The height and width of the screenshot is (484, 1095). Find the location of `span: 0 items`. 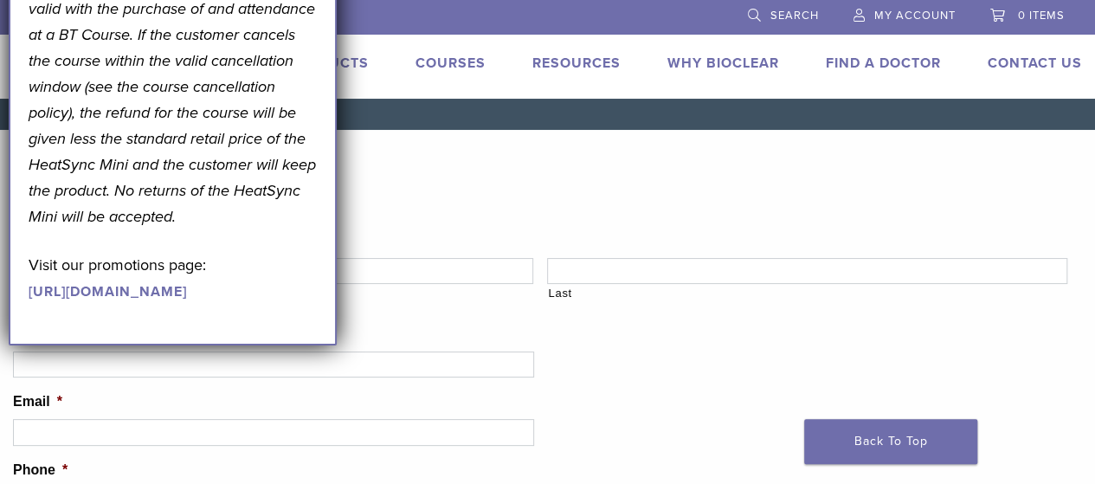

span: 0 items is located at coordinates (1042, 16).